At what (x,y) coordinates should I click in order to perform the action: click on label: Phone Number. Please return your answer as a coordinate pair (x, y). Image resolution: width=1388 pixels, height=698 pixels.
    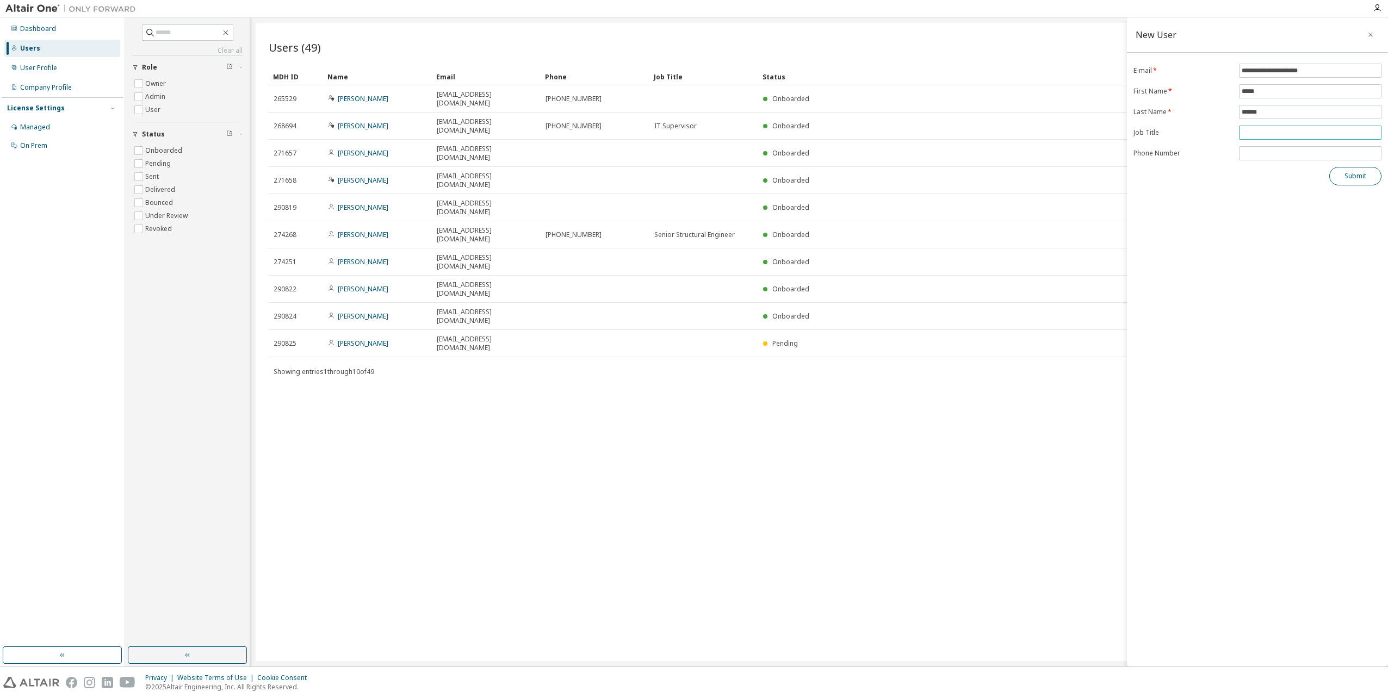
    Looking at the image, I should click on (1183, 153).